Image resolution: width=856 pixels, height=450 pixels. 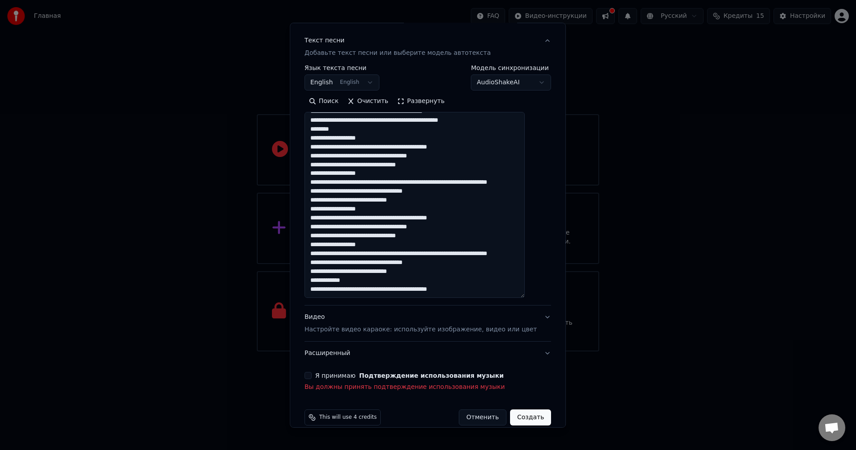 I want to click on button: Отменить, so click(x=482, y=417).